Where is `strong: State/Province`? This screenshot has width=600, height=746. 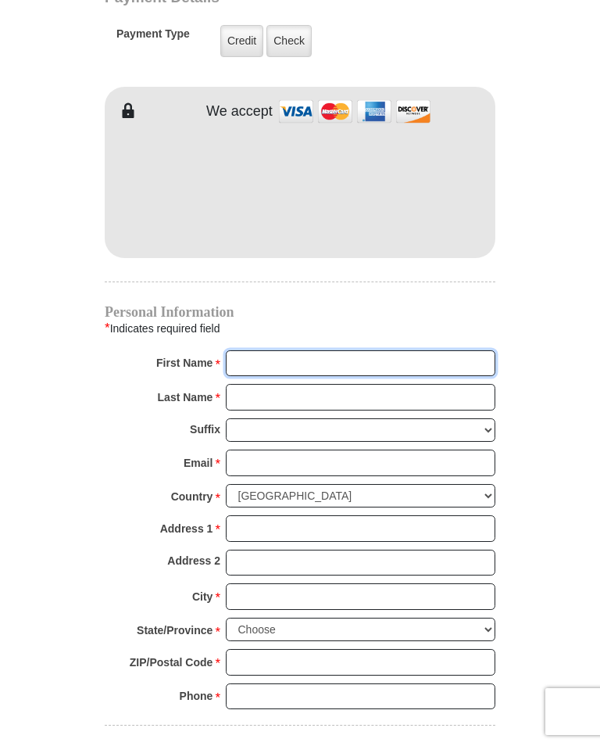
strong: State/Province is located at coordinates (174, 630).